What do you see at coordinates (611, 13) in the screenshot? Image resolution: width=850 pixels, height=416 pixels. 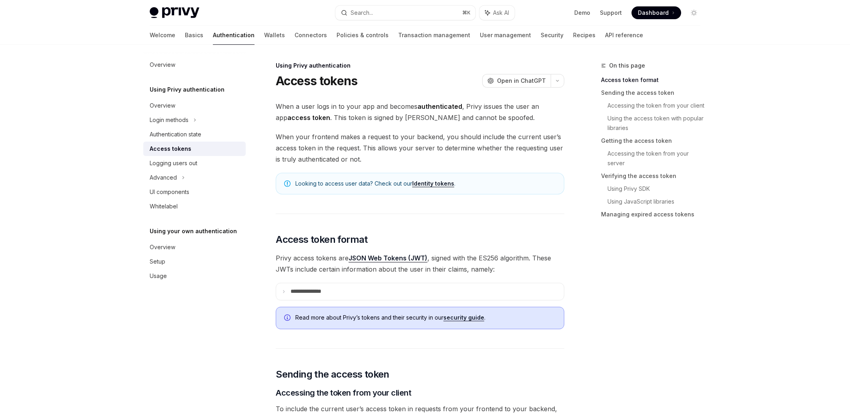 I see `a: Support` at bounding box center [611, 13].